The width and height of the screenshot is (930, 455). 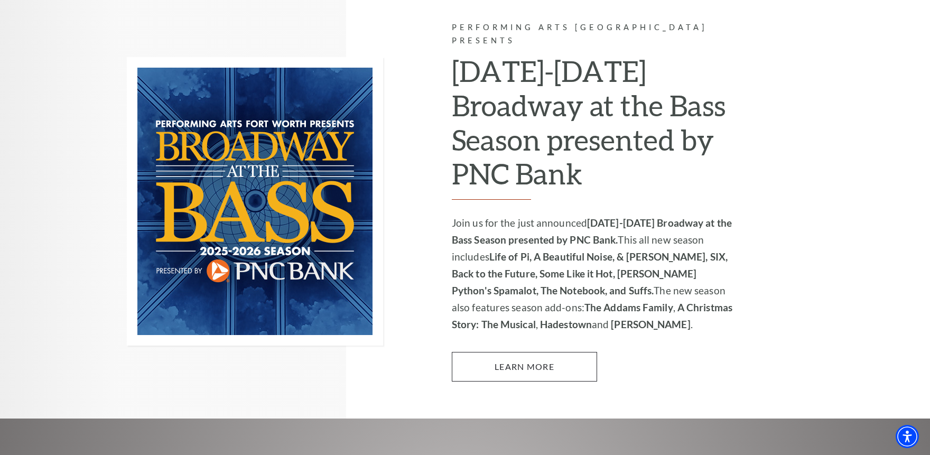 What do you see at coordinates (524, 367) in the screenshot?
I see `a: Learn More 2025-2026 Broadway at the Bass Season presented by PNC Bank` at bounding box center [524, 367].